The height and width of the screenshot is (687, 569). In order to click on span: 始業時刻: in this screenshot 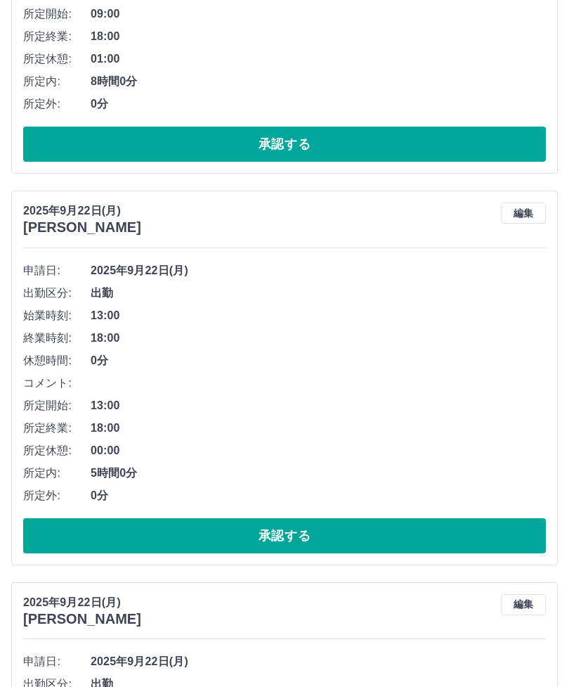, I will do `click(57, 316)`.